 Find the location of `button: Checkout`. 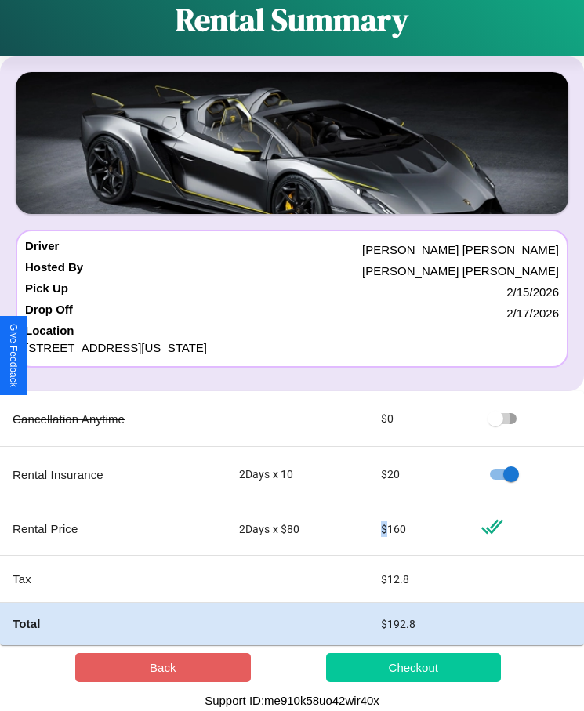

button: Checkout is located at coordinates (414, 667).